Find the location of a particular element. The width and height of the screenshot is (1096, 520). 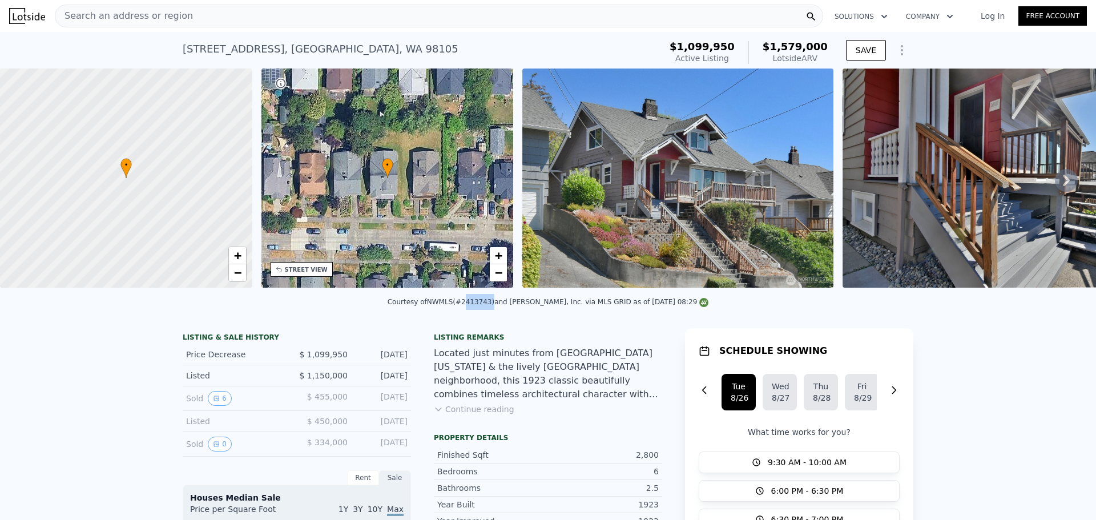

div: Bathrooms is located at coordinates (493, 488).